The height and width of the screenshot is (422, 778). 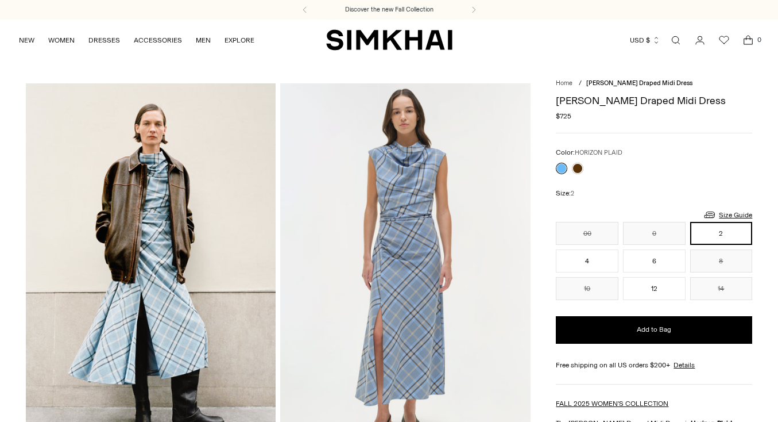 What do you see at coordinates (728, 214) in the screenshot?
I see `a: Size Guide` at bounding box center [728, 214].